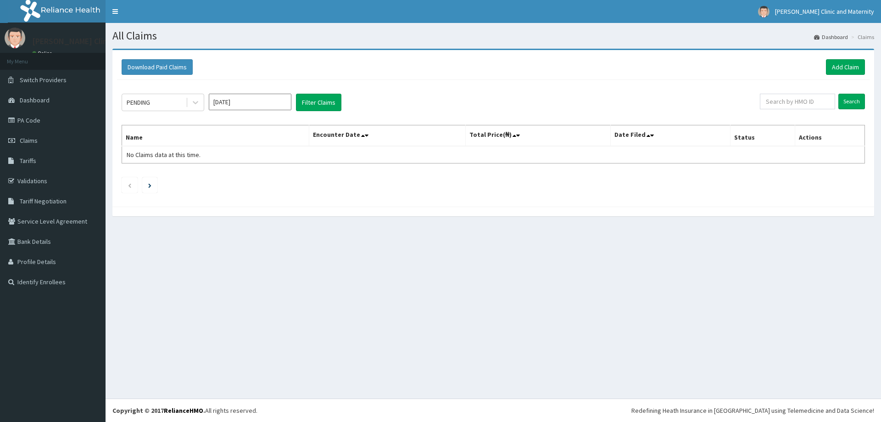 The height and width of the screenshot is (422, 881). Describe the element at coordinates (762, 136) in the screenshot. I see `th: Status` at that location.